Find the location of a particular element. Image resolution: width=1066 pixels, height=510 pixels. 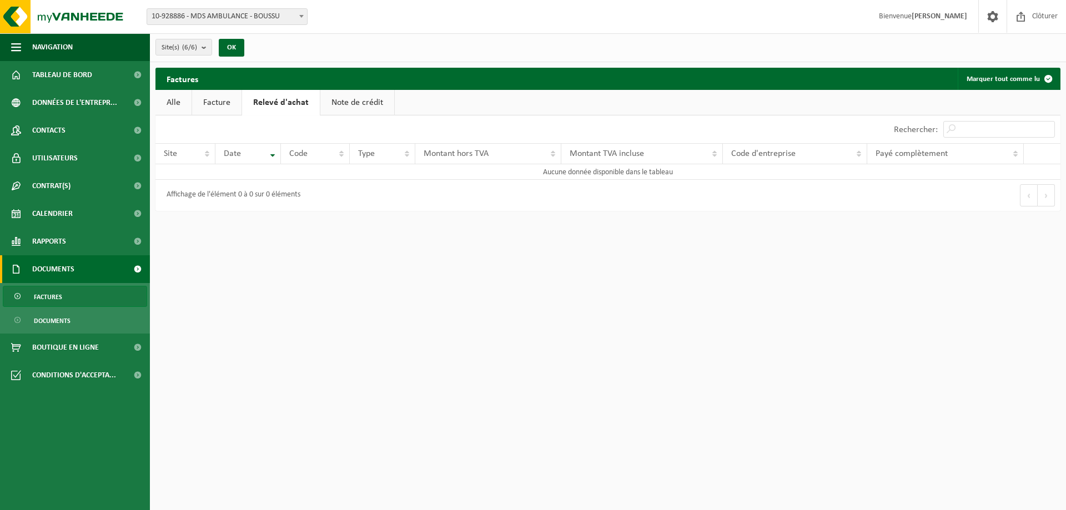

h2: Factures is located at coordinates (182, 78).